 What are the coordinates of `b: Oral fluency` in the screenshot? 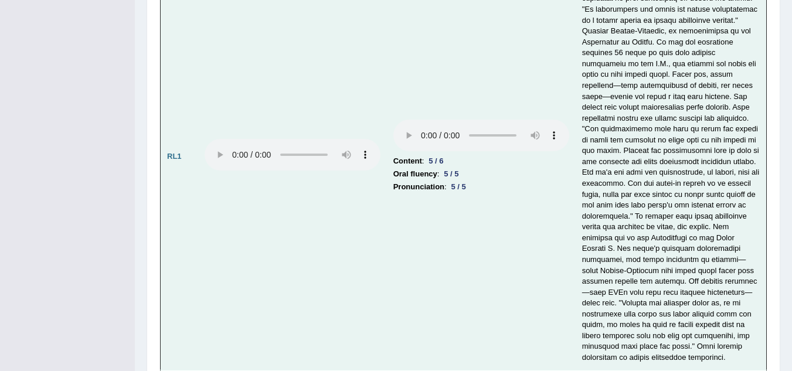 It's located at (415, 174).